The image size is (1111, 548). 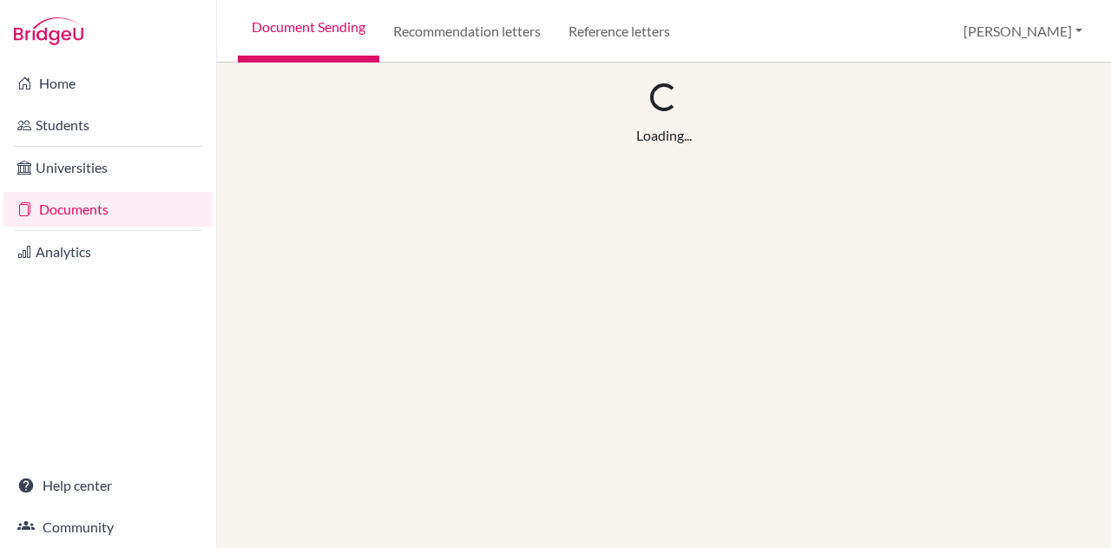 I want to click on img: Bridge-U, so click(x=49, y=31).